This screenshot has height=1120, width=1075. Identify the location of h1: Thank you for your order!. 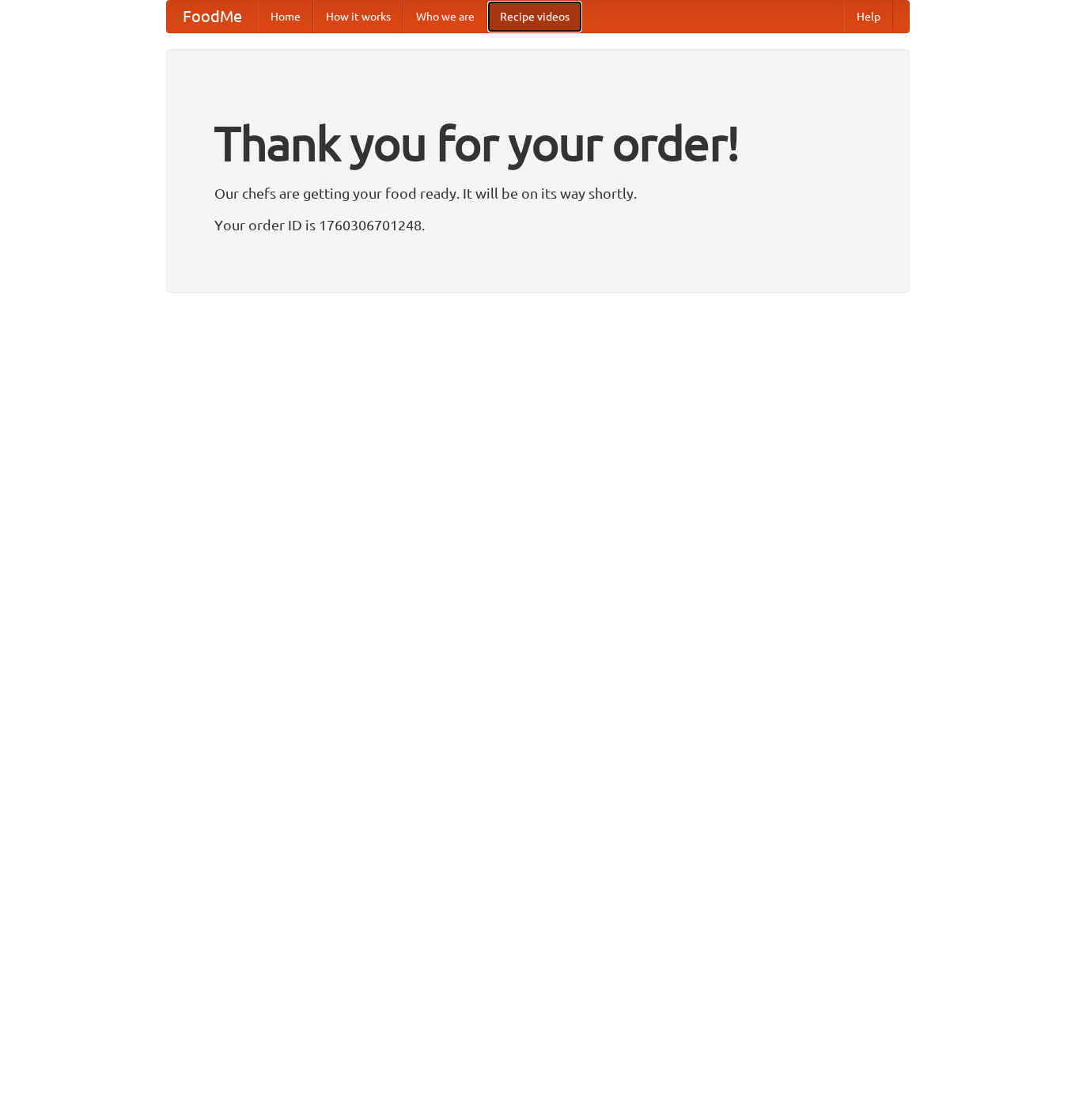
(538, 143).